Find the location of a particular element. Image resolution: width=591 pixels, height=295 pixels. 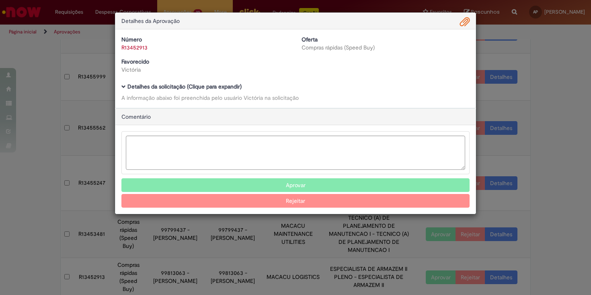

b: Número is located at coordinates (131, 39).